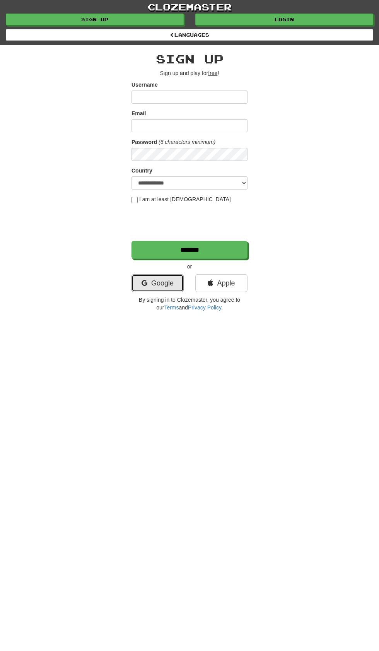 This screenshot has height=651, width=379. Describe the element at coordinates (139, 113) in the screenshot. I see `label: Email` at that location.